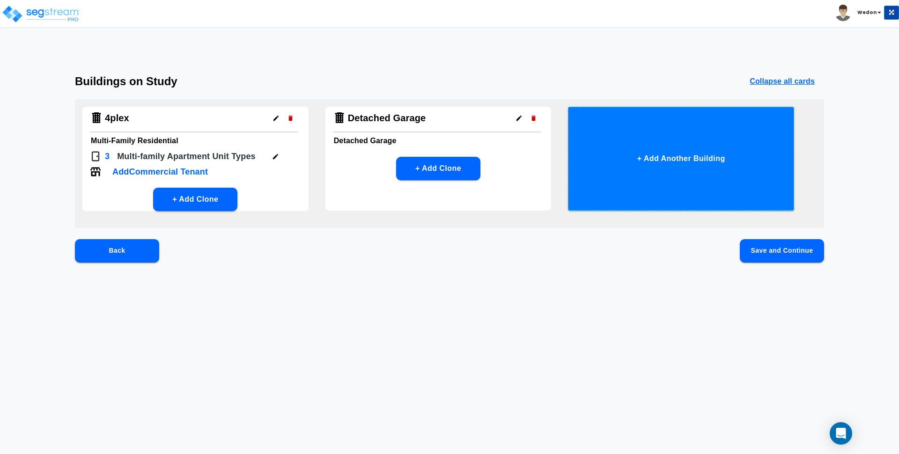 This screenshot has height=454, width=899. I want to click on p: 3, so click(107, 156).